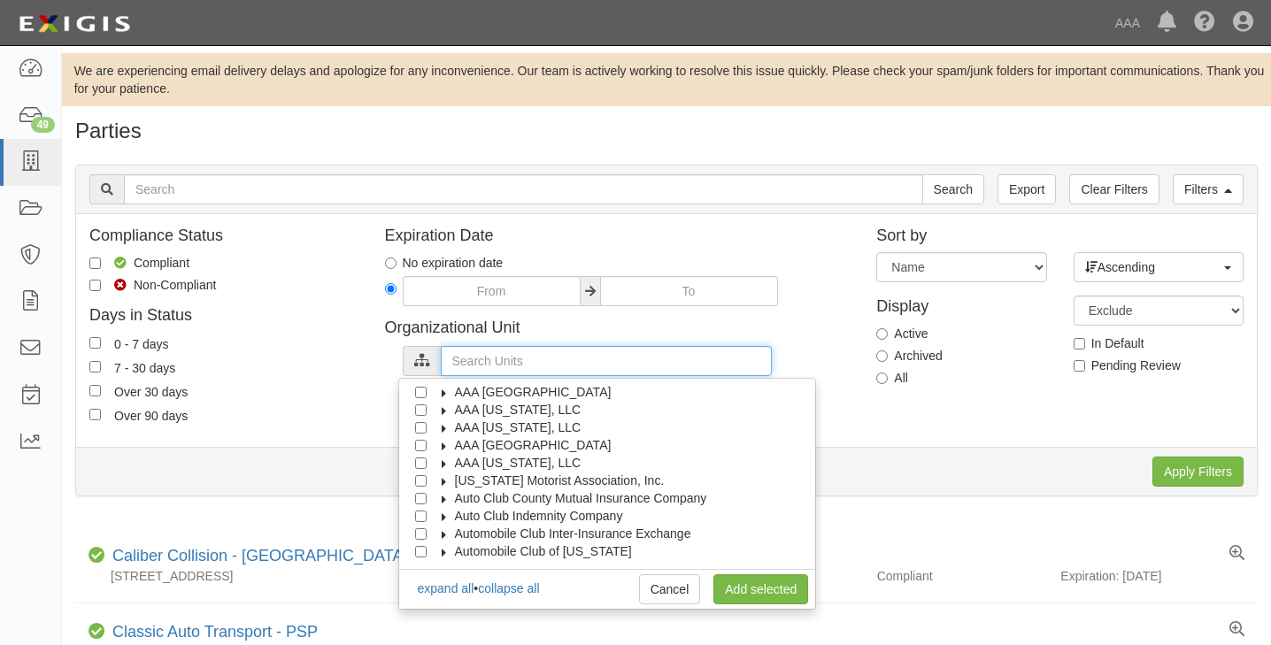  What do you see at coordinates (1109, 343) in the screenshot?
I see `label: In Default` at bounding box center [1109, 343].